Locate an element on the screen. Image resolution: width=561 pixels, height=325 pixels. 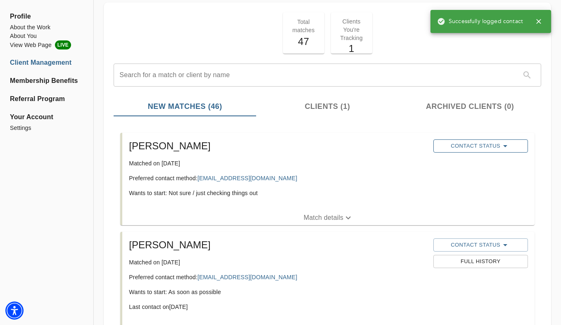
span: Clients (1) is located at coordinates (327, 107).